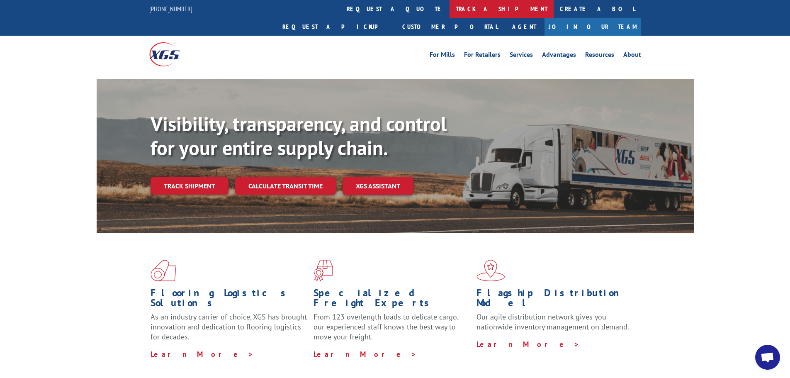 Image resolution: width=790 pixels, height=378 pixels. Describe the element at coordinates (593, 27) in the screenshot. I see `a: Join Our Team` at that location.